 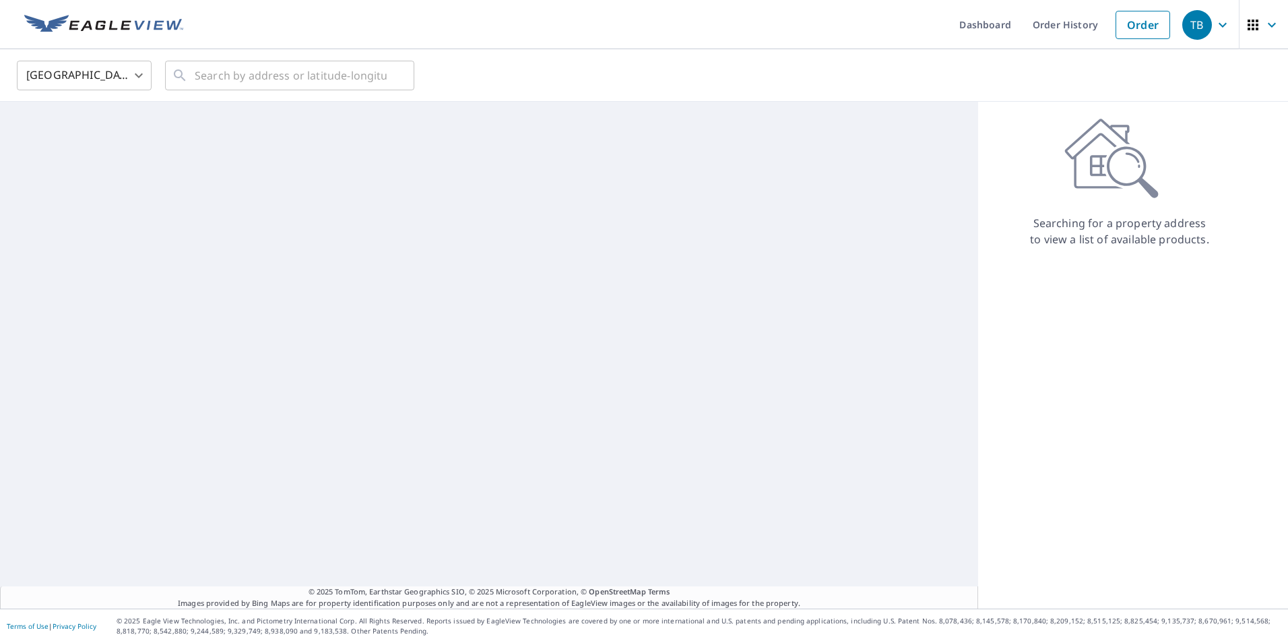 What do you see at coordinates (659, 591) in the screenshot?
I see `a: Terms` at bounding box center [659, 591].